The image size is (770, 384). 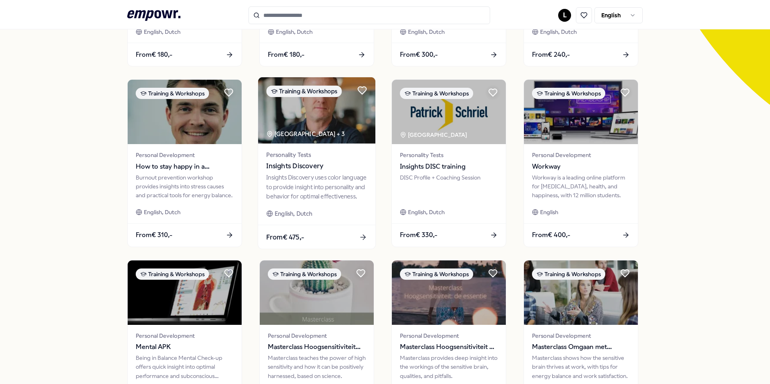 What do you see at coordinates (580, 167) in the screenshot?
I see `span: Workway` at bounding box center [580, 167].